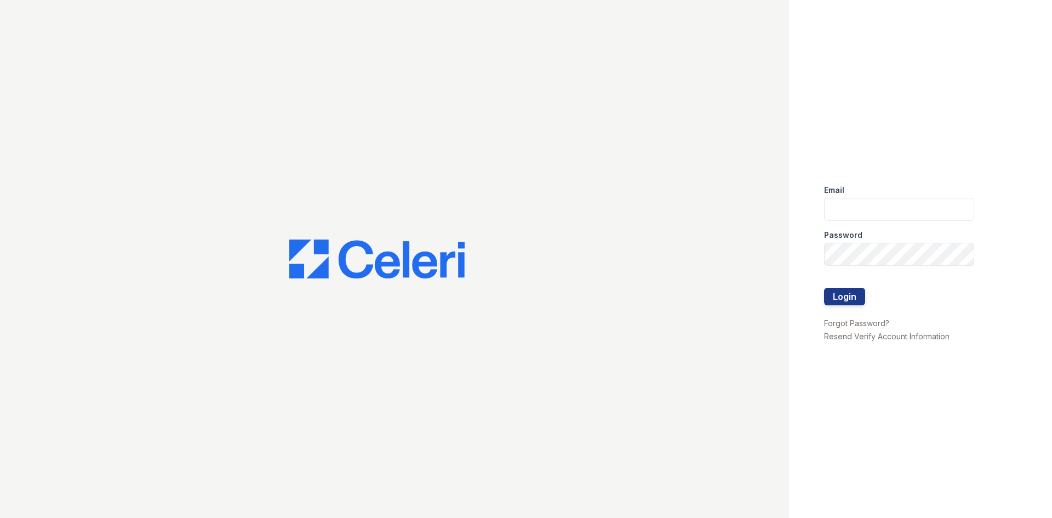  What do you see at coordinates (834, 190) in the screenshot?
I see `label: Email` at bounding box center [834, 190].